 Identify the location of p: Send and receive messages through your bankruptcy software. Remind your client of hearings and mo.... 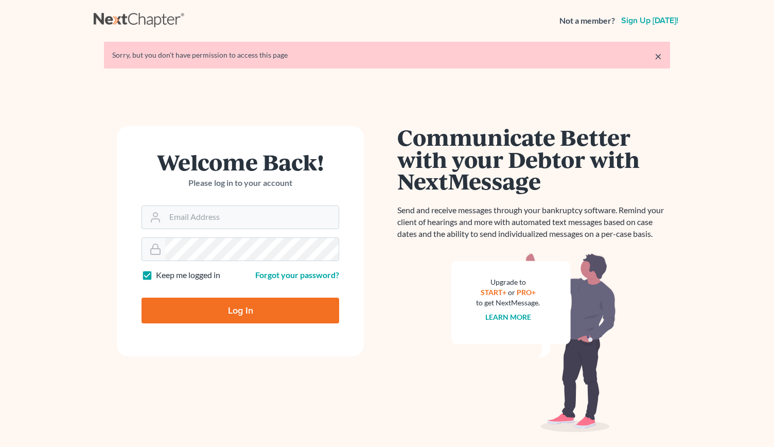
(534, 222).